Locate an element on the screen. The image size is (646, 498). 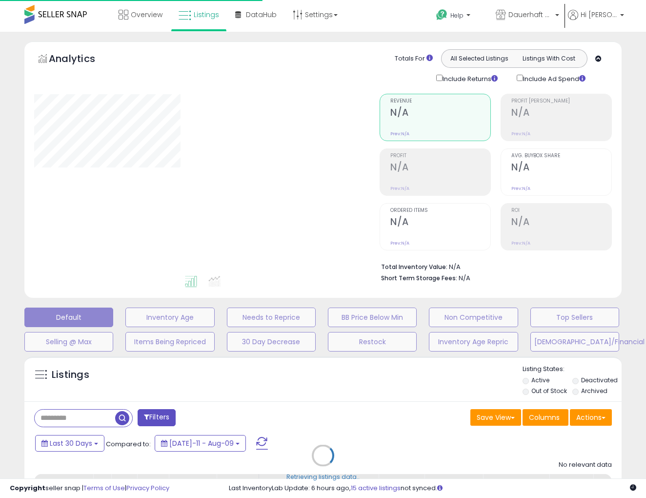
button: Selling @ Max is located at coordinates (69, 342).